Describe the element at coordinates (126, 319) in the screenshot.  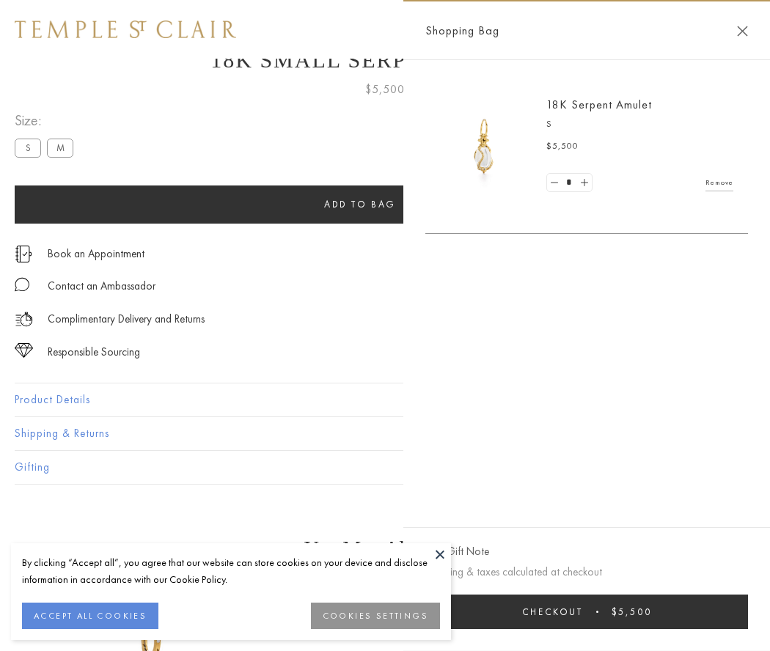
I see `p: Complimentary Delivery and Returns` at that location.